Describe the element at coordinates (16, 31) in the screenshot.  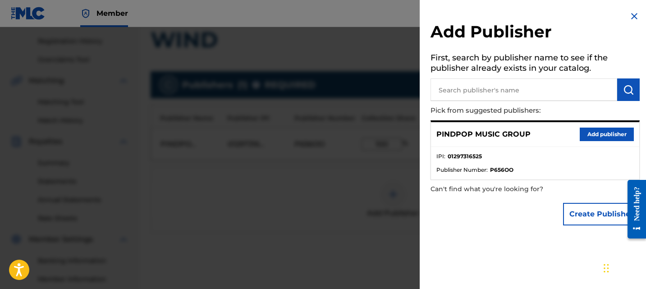
I see `div: Need help?` at that location.